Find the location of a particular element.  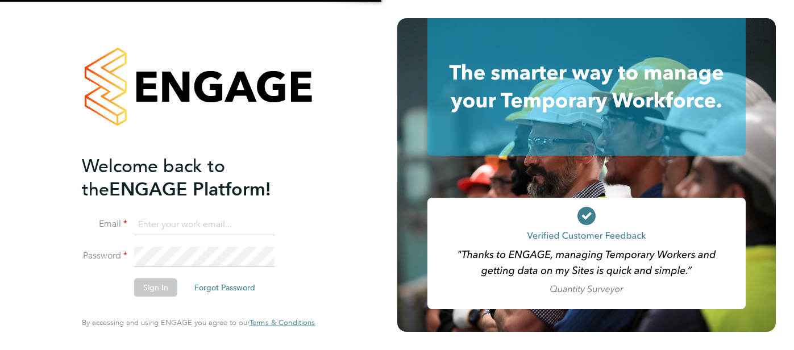

span: By accessing and using ENGAGE you agree to our is located at coordinates (198, 322).